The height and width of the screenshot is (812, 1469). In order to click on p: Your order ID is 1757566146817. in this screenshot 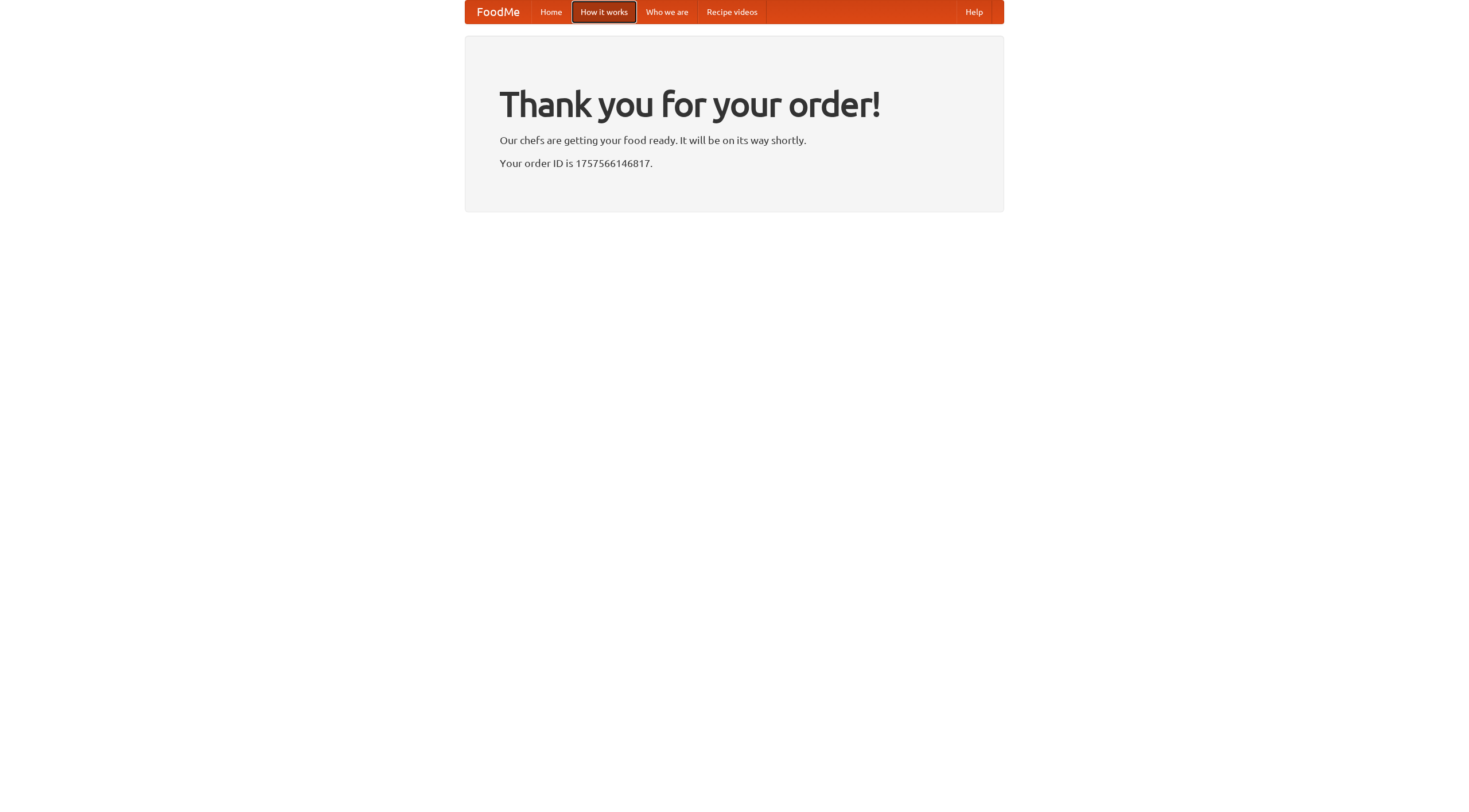, I will do `click(734, 163)`.